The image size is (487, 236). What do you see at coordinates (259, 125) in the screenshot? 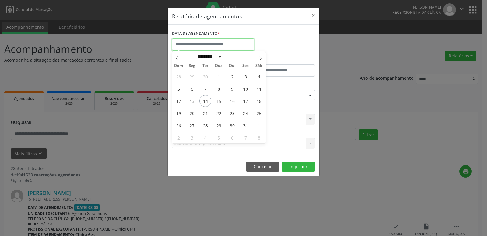
I see `span: Novembro 1, 2025` at bounding box center [259, 125].